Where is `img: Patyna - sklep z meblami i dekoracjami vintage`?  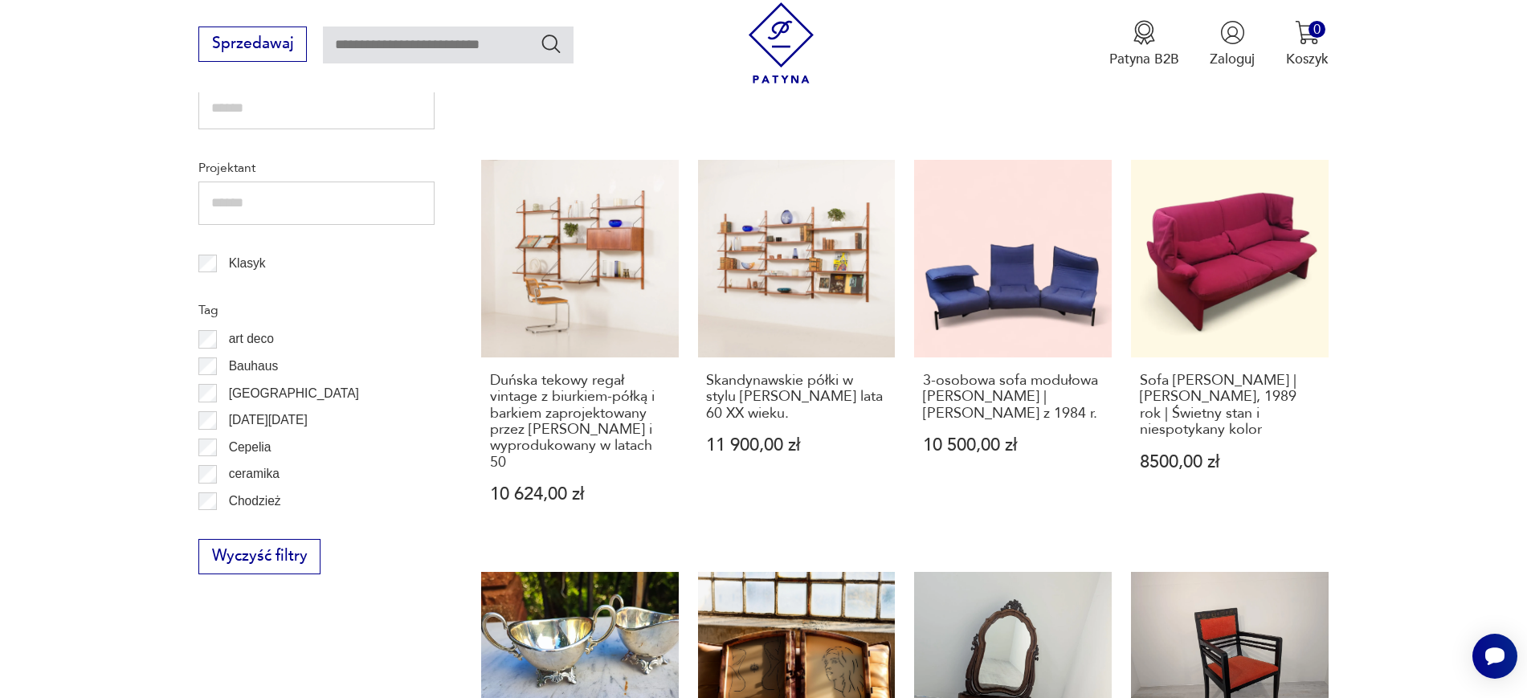 img: Patyna - sklep z meblami i dekoracjami vintage is located at coordinates (781, 43).